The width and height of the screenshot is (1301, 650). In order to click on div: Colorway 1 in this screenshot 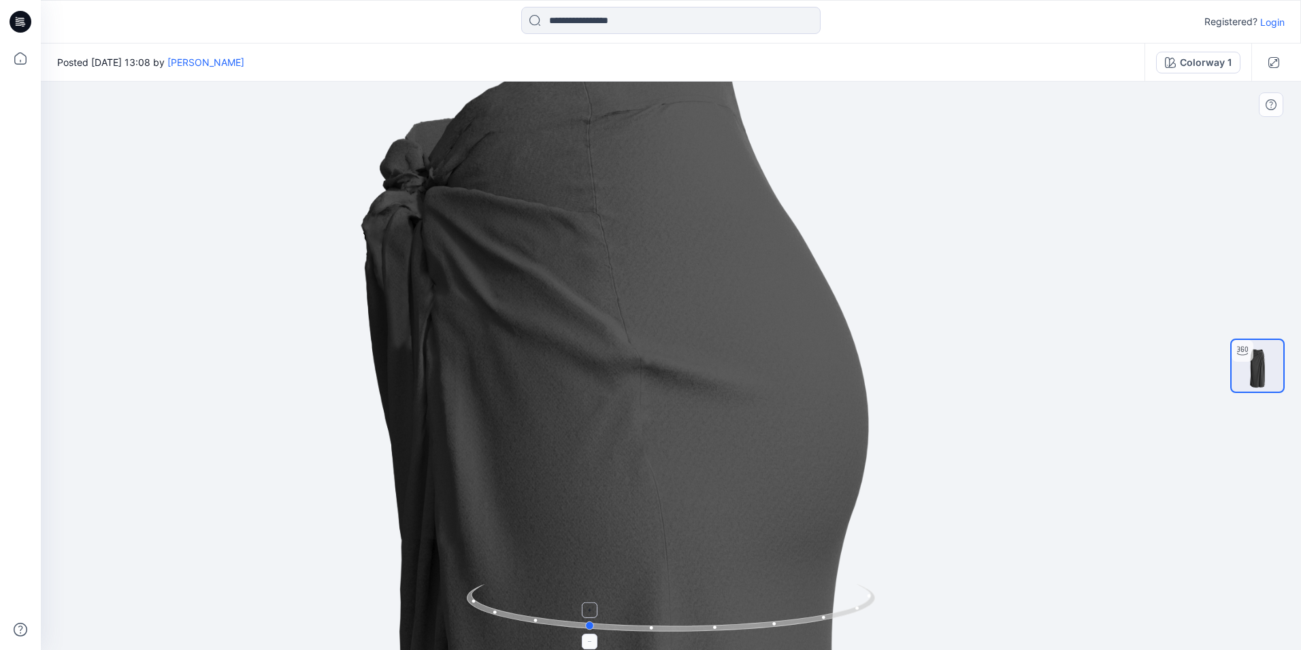, I will do `click(1205, 63)`.